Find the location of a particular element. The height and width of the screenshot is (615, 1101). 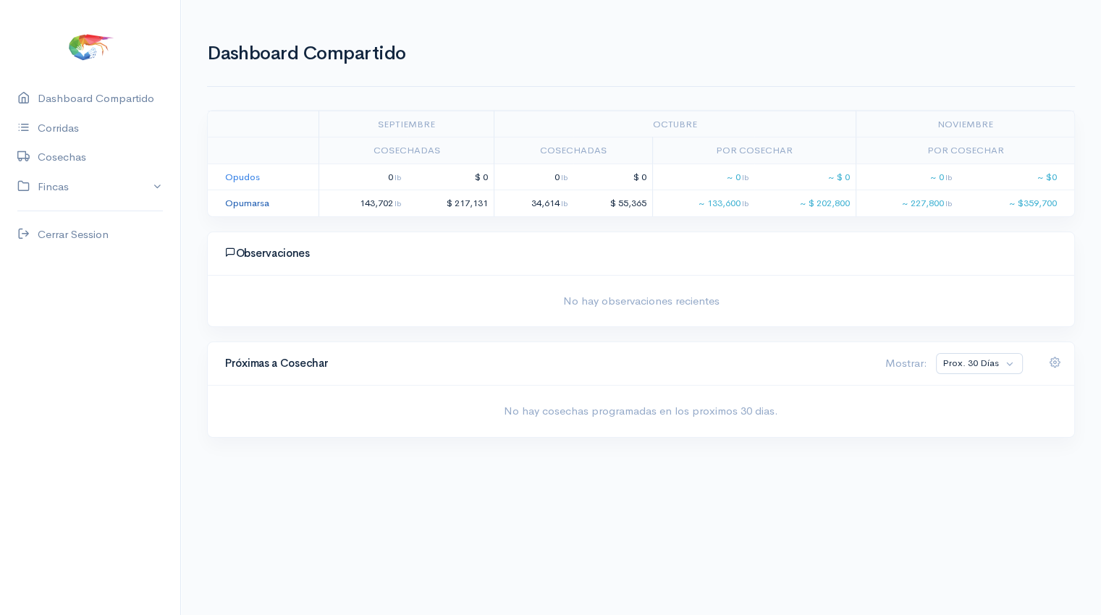

td: ~ $ 0 is located at coordinates (805, 177).